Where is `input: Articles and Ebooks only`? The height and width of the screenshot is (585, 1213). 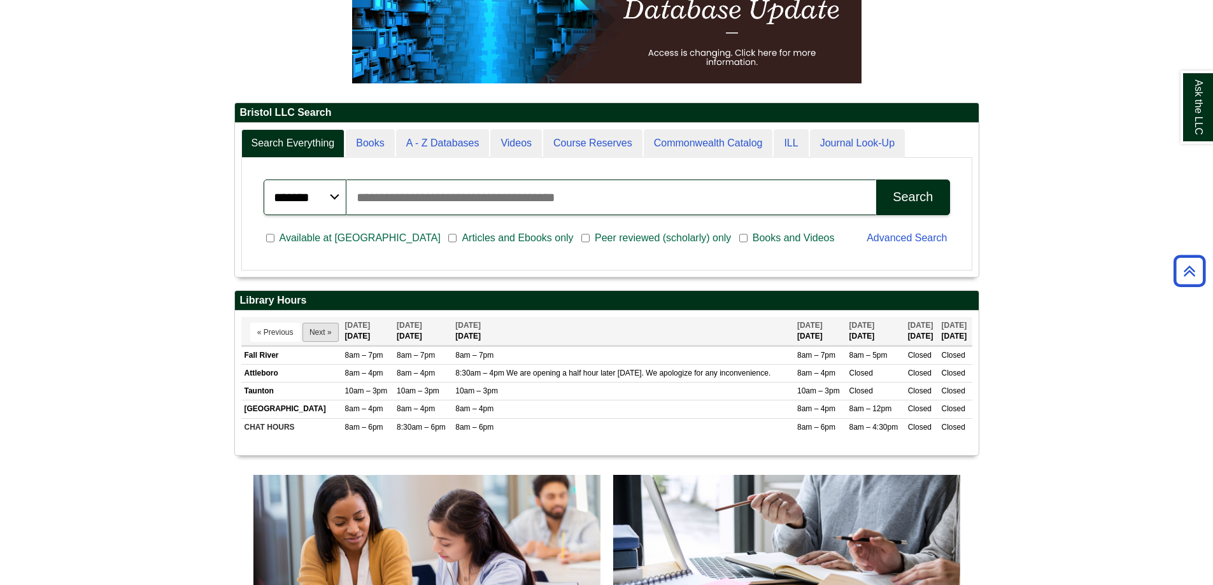 input: Articles and Ebooks only is located at coordinates (452, 238).